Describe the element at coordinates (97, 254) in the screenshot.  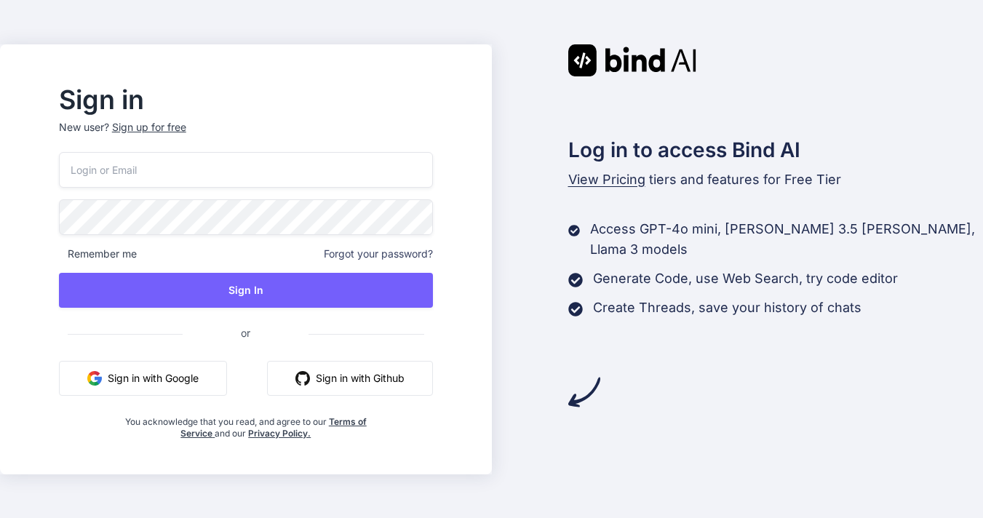
I see `span: Remember me` at that location.